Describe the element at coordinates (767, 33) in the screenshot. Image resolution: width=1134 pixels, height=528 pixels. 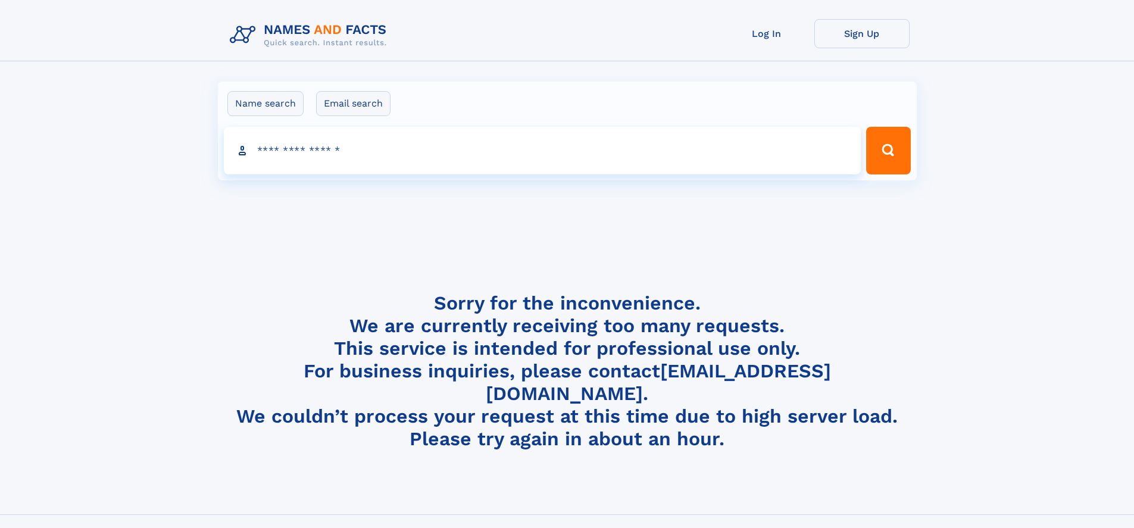
I see `a: Log In` at that location.